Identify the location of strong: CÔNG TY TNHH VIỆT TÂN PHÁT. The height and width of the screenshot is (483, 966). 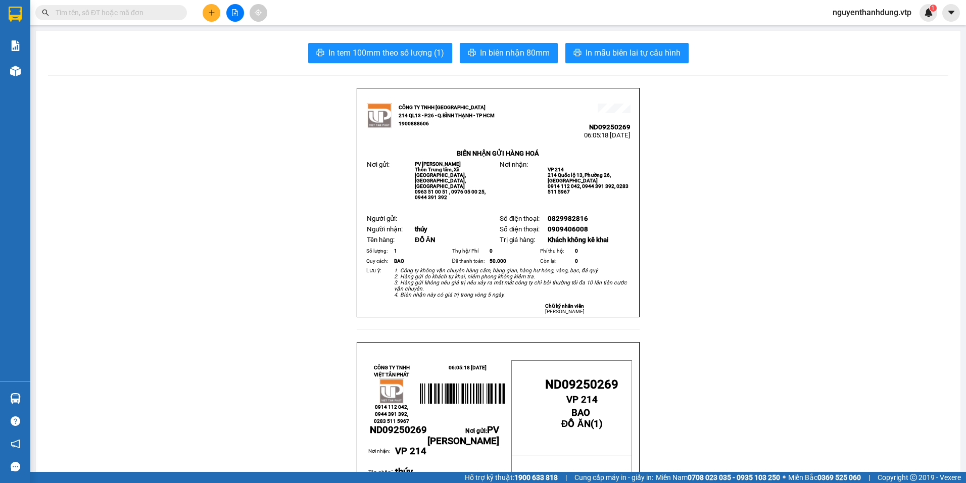
(392, 371).